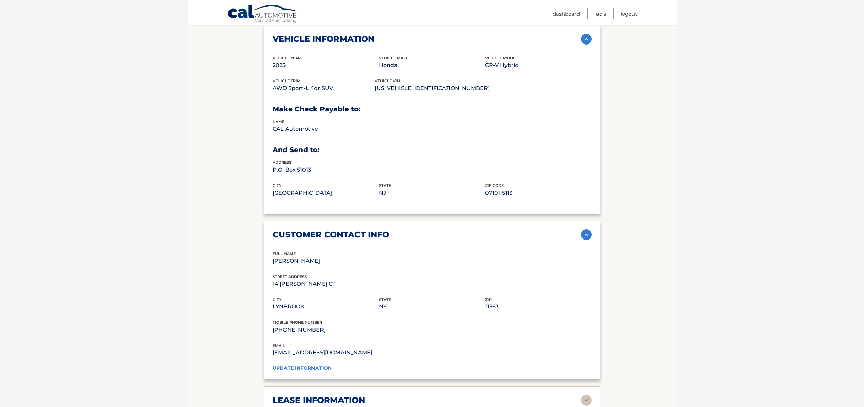 The width and height of the screenshot is (864, 407). I want to click on span: name, so click(278, 122).